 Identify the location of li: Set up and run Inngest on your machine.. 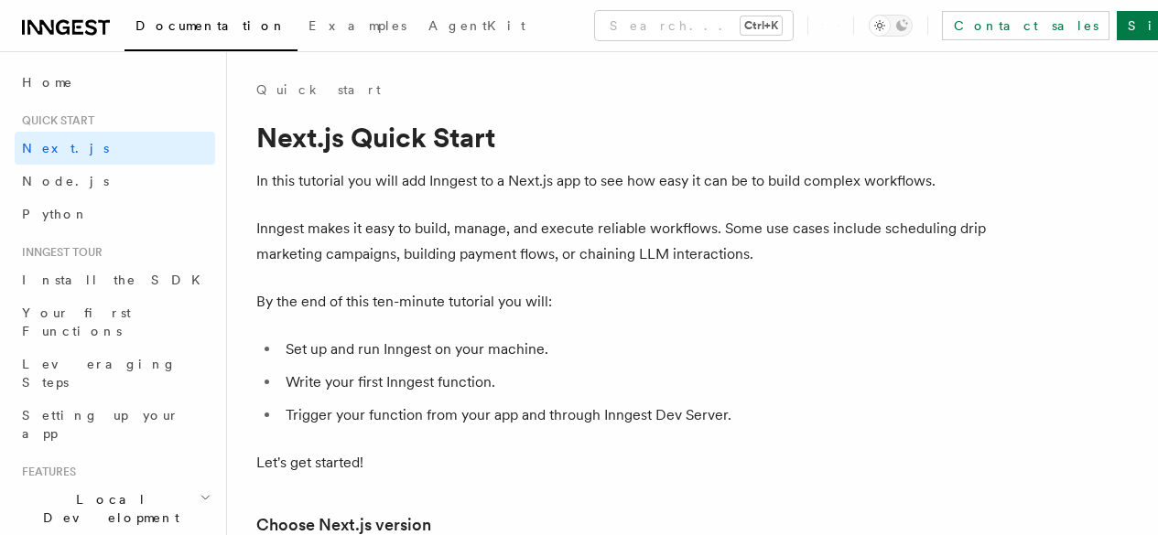
(634, 350).